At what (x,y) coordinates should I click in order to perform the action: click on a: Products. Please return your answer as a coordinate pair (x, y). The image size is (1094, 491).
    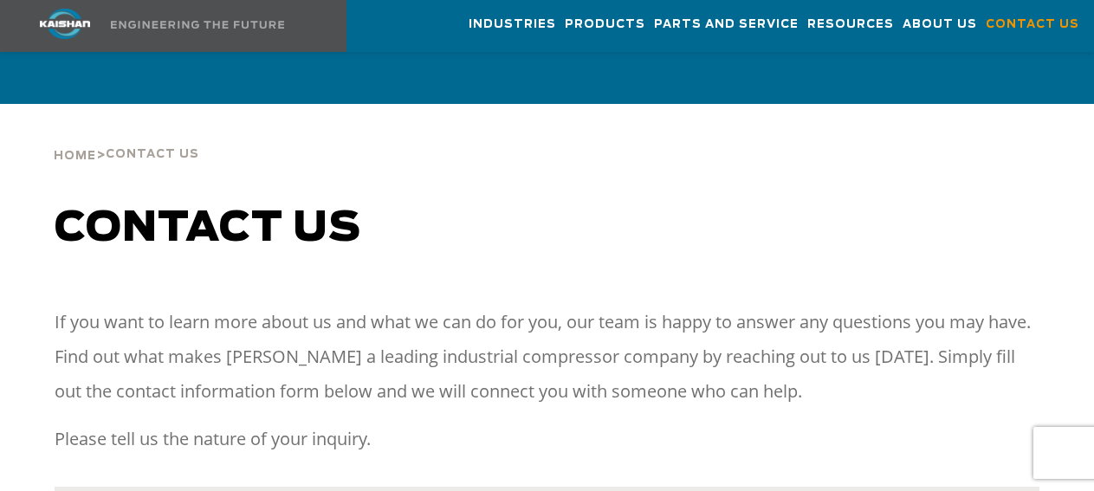
    Looking at the image, I should click on (605, 24).